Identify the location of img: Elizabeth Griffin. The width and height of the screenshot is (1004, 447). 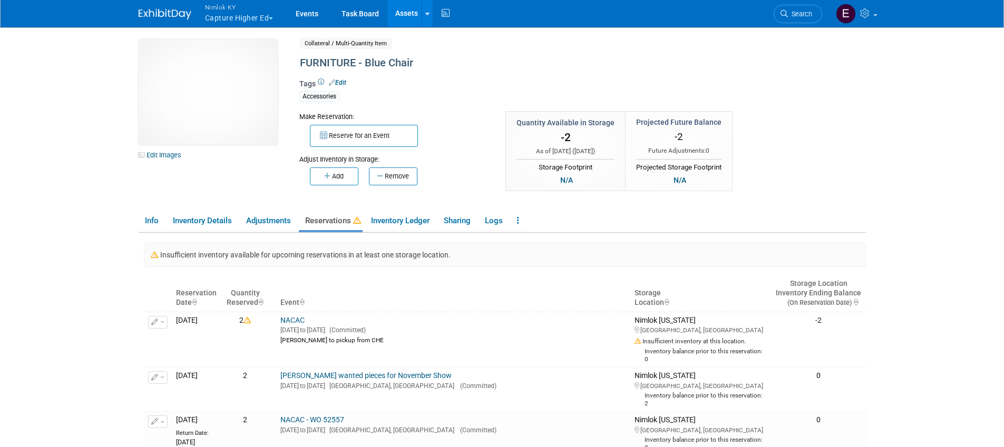
(846, 14).